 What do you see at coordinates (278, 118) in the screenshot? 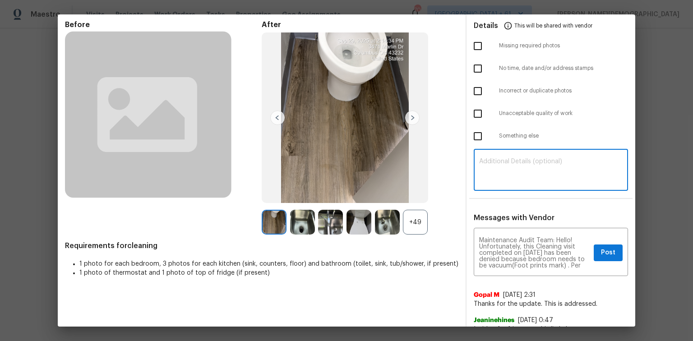
I see `img: left-chevron-button-url` at bounding box center [278, 118].